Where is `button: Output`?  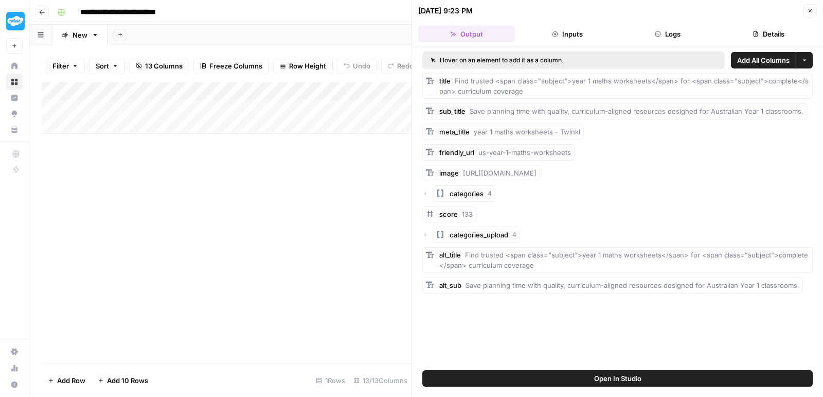
button: Output is located at coordinates (467, 34).